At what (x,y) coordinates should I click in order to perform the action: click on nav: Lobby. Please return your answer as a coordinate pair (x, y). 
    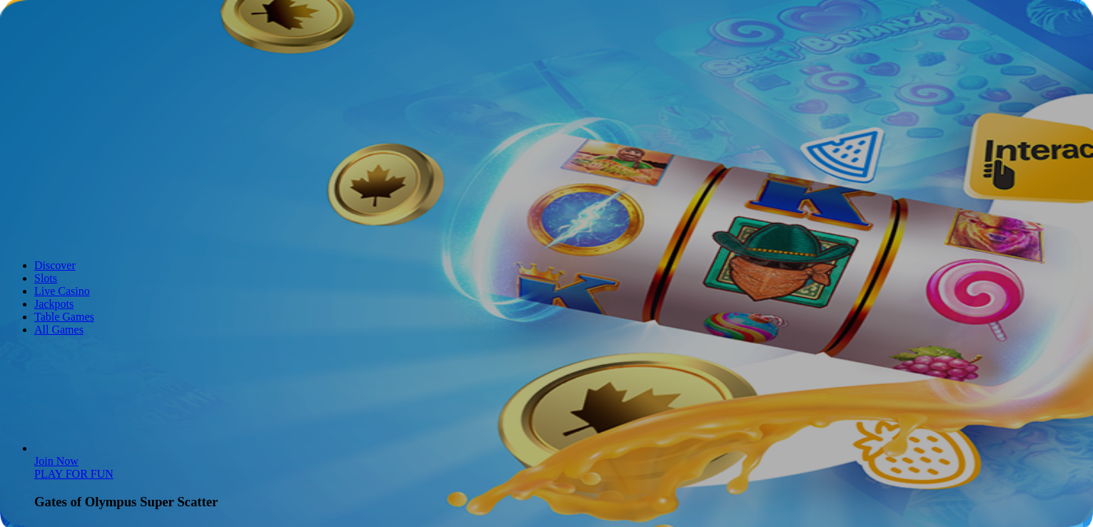
    Looking at the image, I should click on (546, 286).